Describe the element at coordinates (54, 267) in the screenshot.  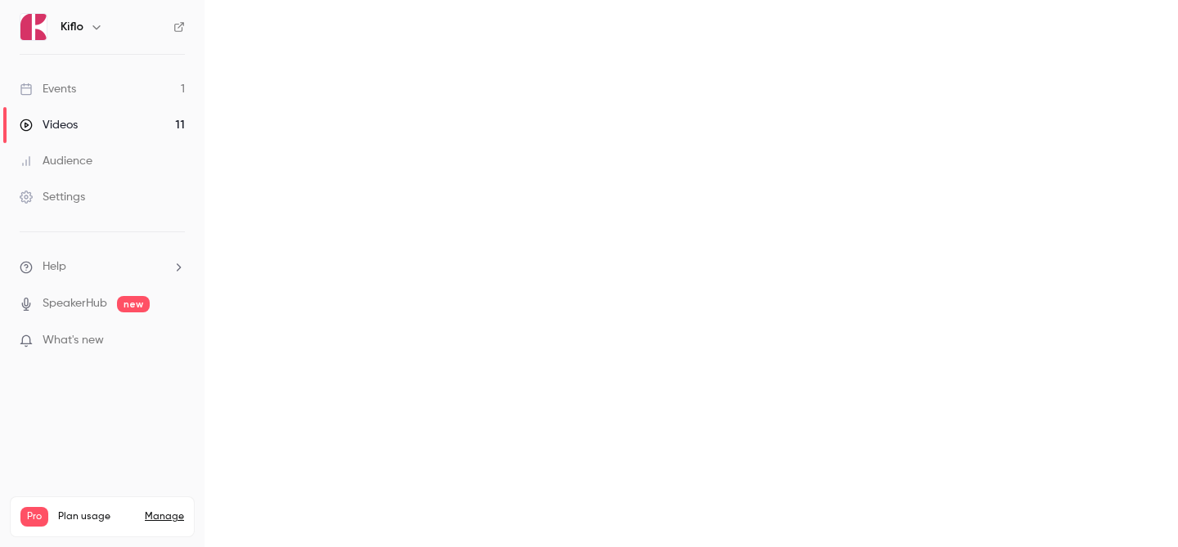
I see `span: Help` at that location.